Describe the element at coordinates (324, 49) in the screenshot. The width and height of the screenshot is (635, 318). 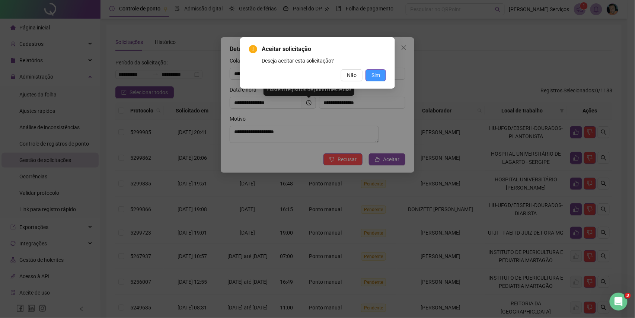
I see `span: Aceitar solicitação` at that location.